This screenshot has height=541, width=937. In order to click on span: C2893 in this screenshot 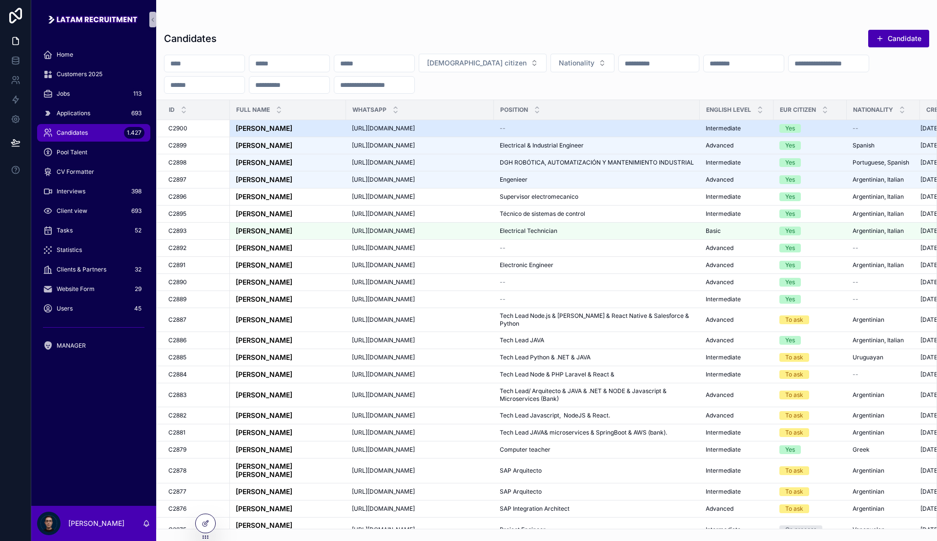, I will do `click(177, 231)`.